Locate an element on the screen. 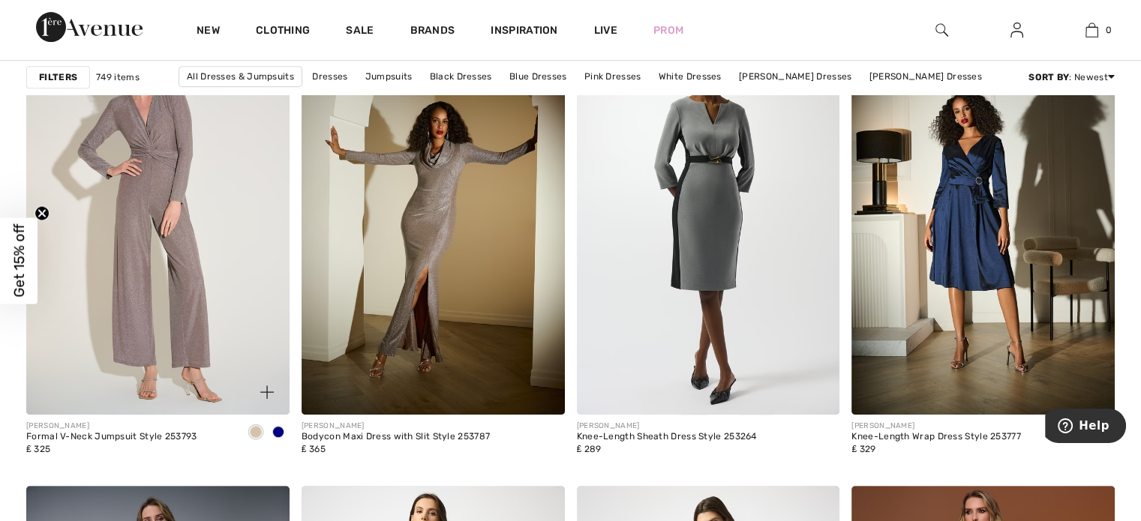  img: plus_v2.svg is located at coordinates (267, 392).